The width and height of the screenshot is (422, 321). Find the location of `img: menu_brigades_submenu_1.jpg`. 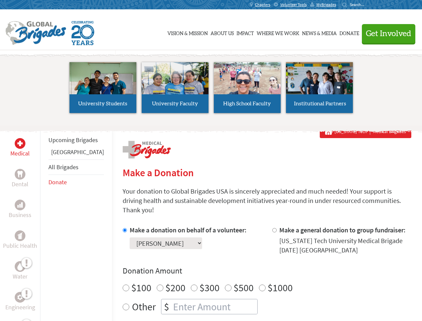

img: menu_brigades_submenu_1.jpg is located at coordinates (103, 84).